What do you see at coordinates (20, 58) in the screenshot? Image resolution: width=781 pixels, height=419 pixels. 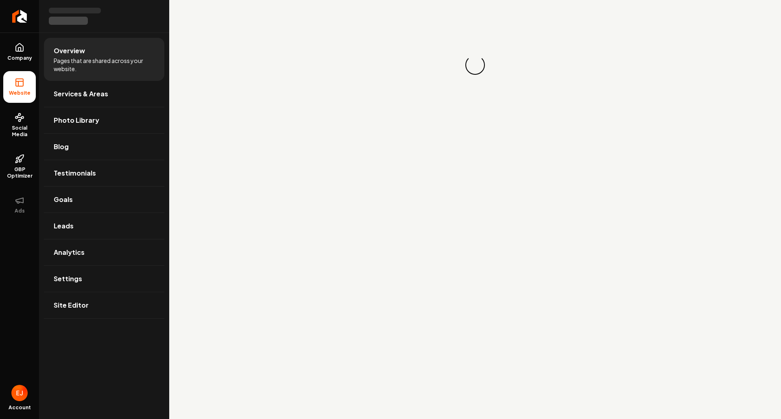 I see `span: Company` at bounding box center [20, 58].